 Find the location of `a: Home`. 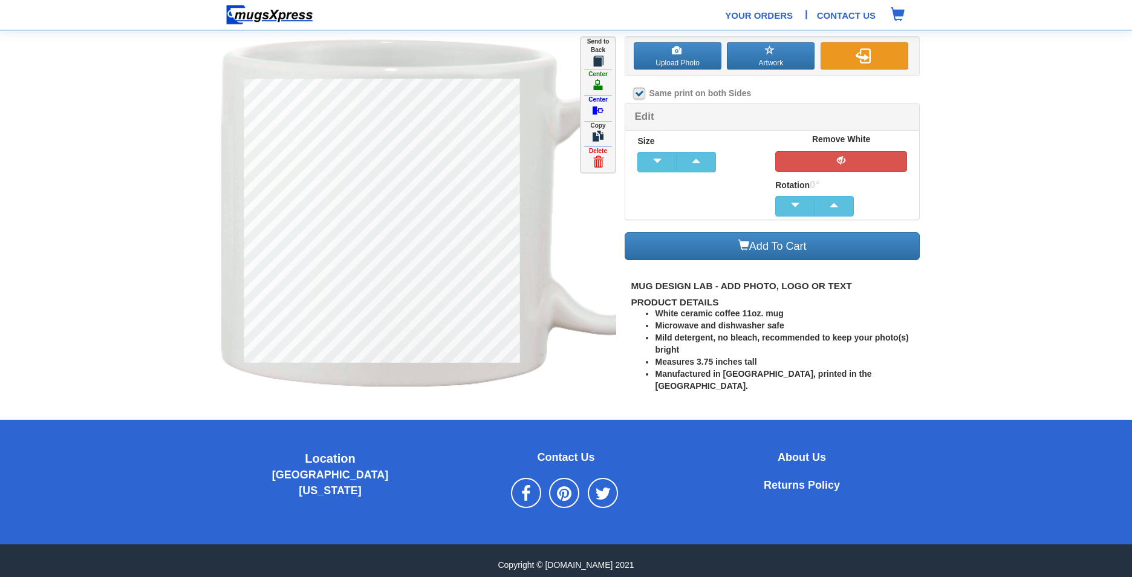

a: Home is located at coordinates (270, 14).